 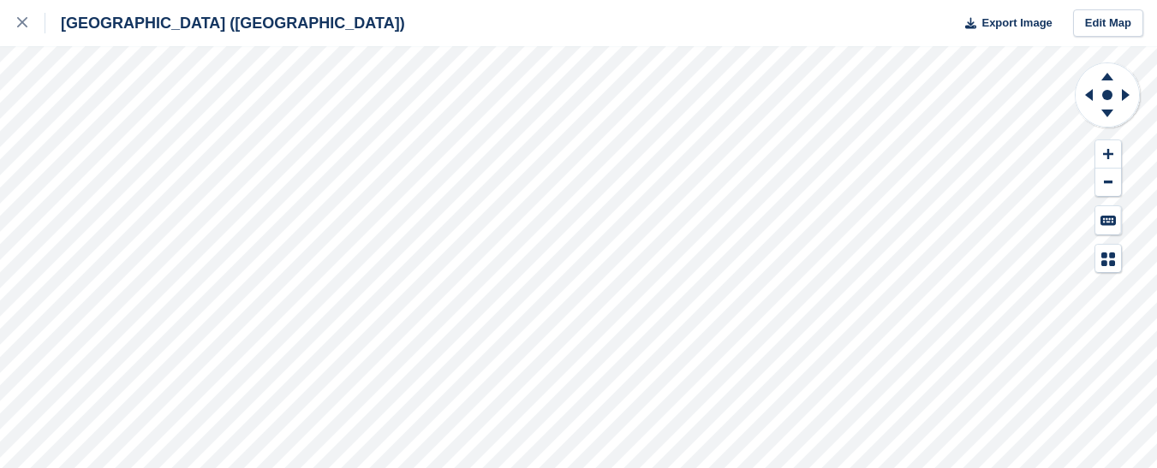 What do you see at coordinates (1108, 23) in the screenshot?
I see `a: Edit Map` at bounding box center [1108, 23].